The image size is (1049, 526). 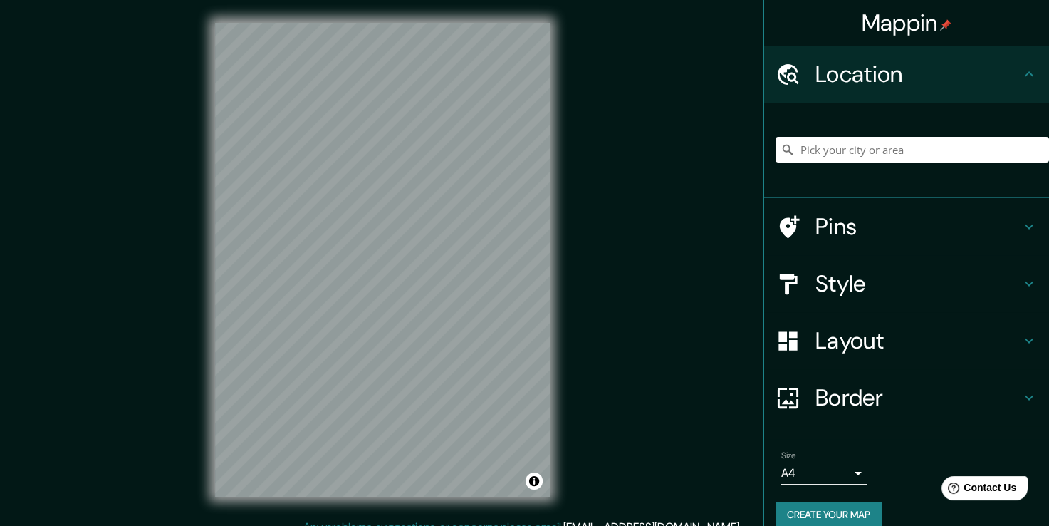 What do you see at coordinates (824, 473) in the screenshot?
I see `div: A4` at bounding box center [824, 473].